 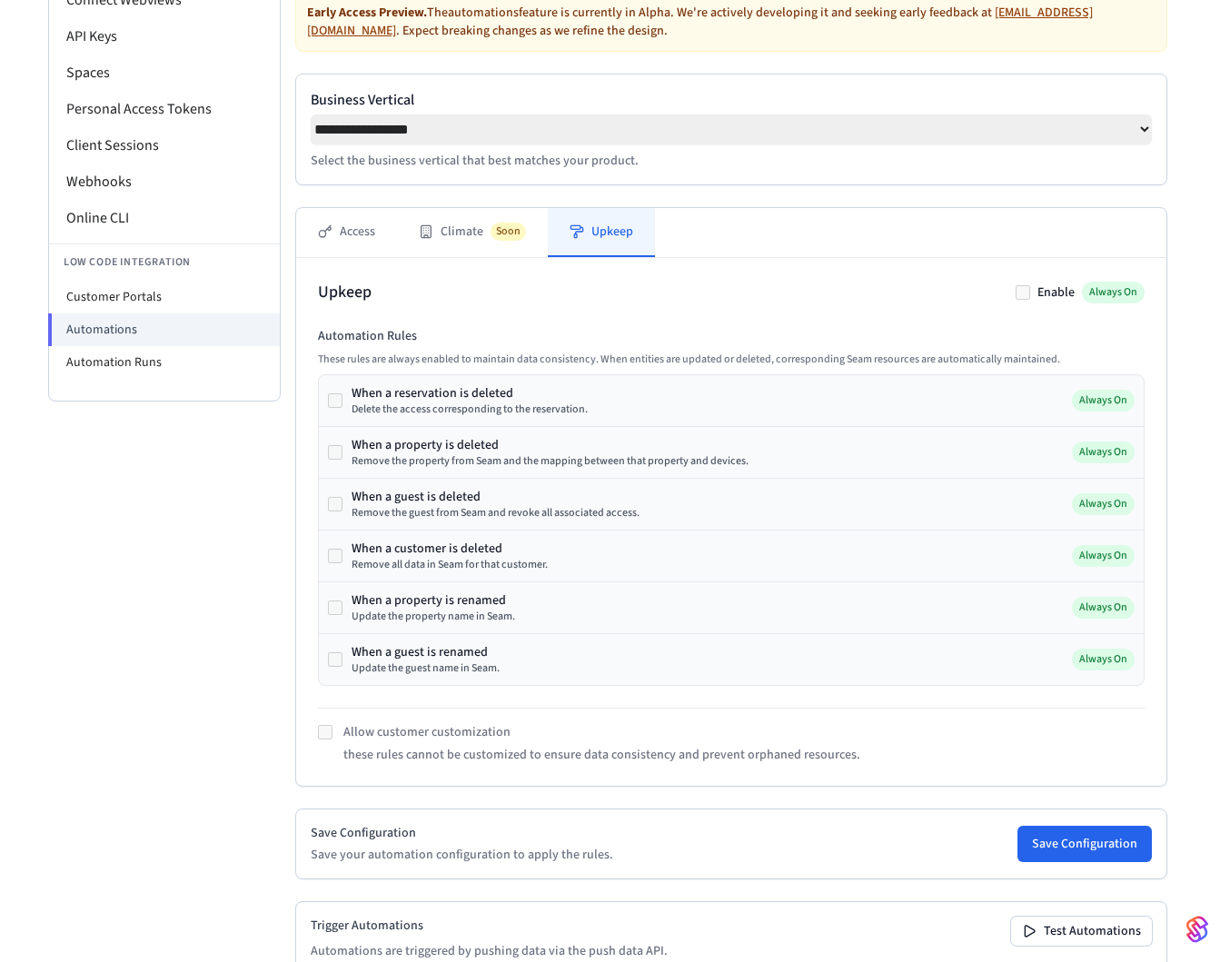 I want to click on li: Automations, so click(x=163, y=330).